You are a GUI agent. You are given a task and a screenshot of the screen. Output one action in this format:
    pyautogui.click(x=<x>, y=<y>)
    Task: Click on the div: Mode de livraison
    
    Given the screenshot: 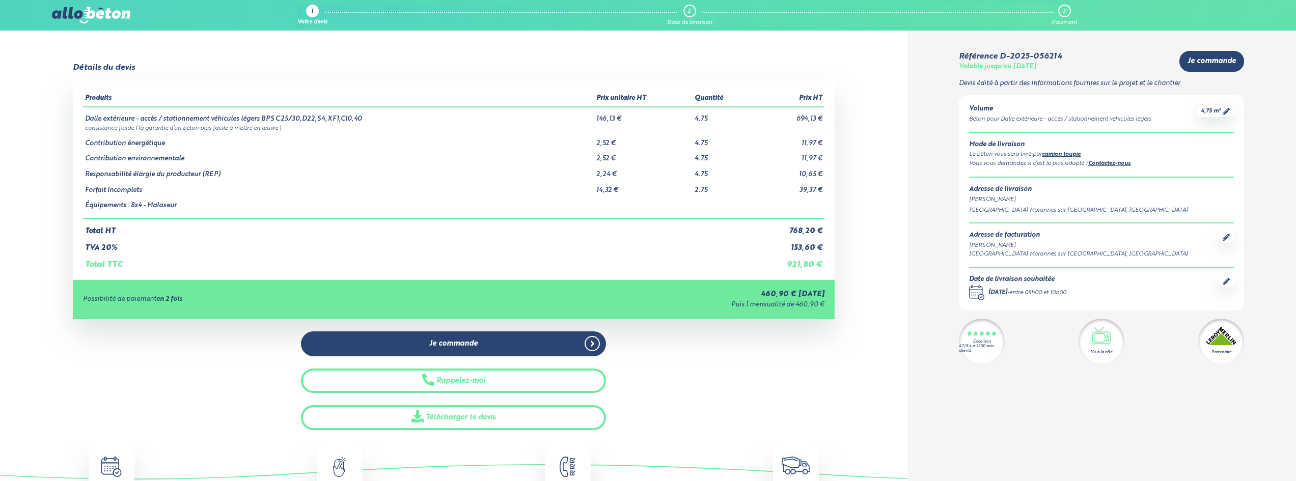 What is the action you would take?
    pyautogui.click(x=1101, y=145)
    